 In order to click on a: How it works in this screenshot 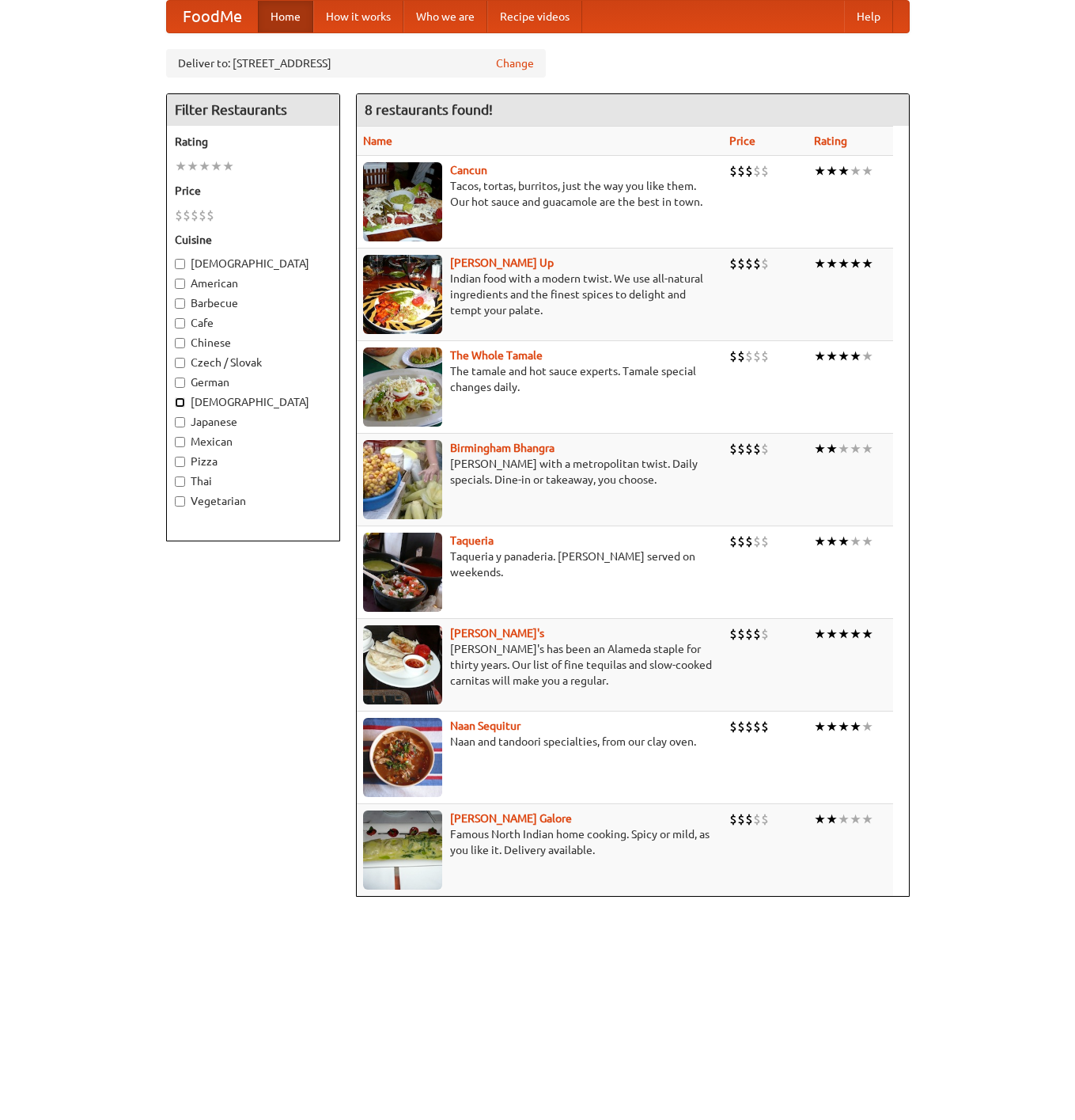, I will do `click(359, 17)`.